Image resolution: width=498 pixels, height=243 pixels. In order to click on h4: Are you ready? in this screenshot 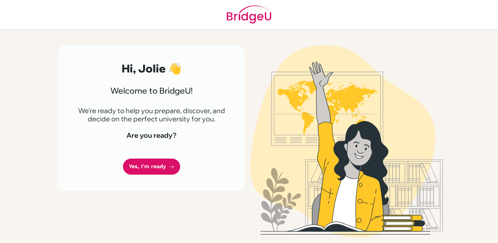, I will do `click(151, 136)`.